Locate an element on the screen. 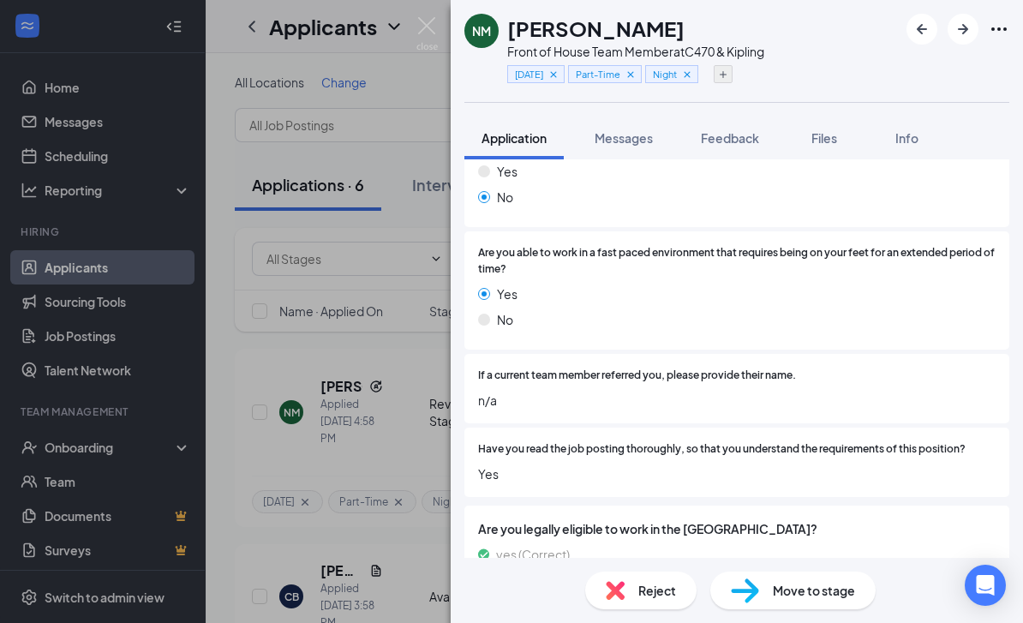  span: Files is located at coordinates (824, 138).